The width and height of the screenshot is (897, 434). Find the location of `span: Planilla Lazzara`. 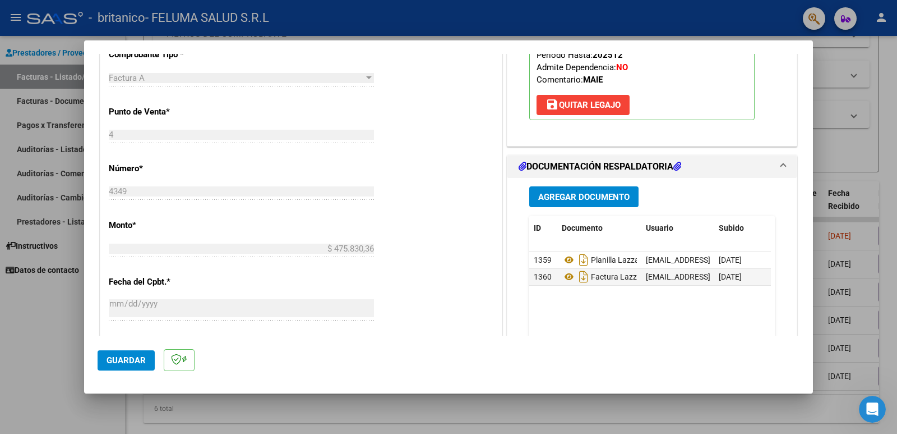

span: Planilla Lazzara is located at coordinates (604, 260).